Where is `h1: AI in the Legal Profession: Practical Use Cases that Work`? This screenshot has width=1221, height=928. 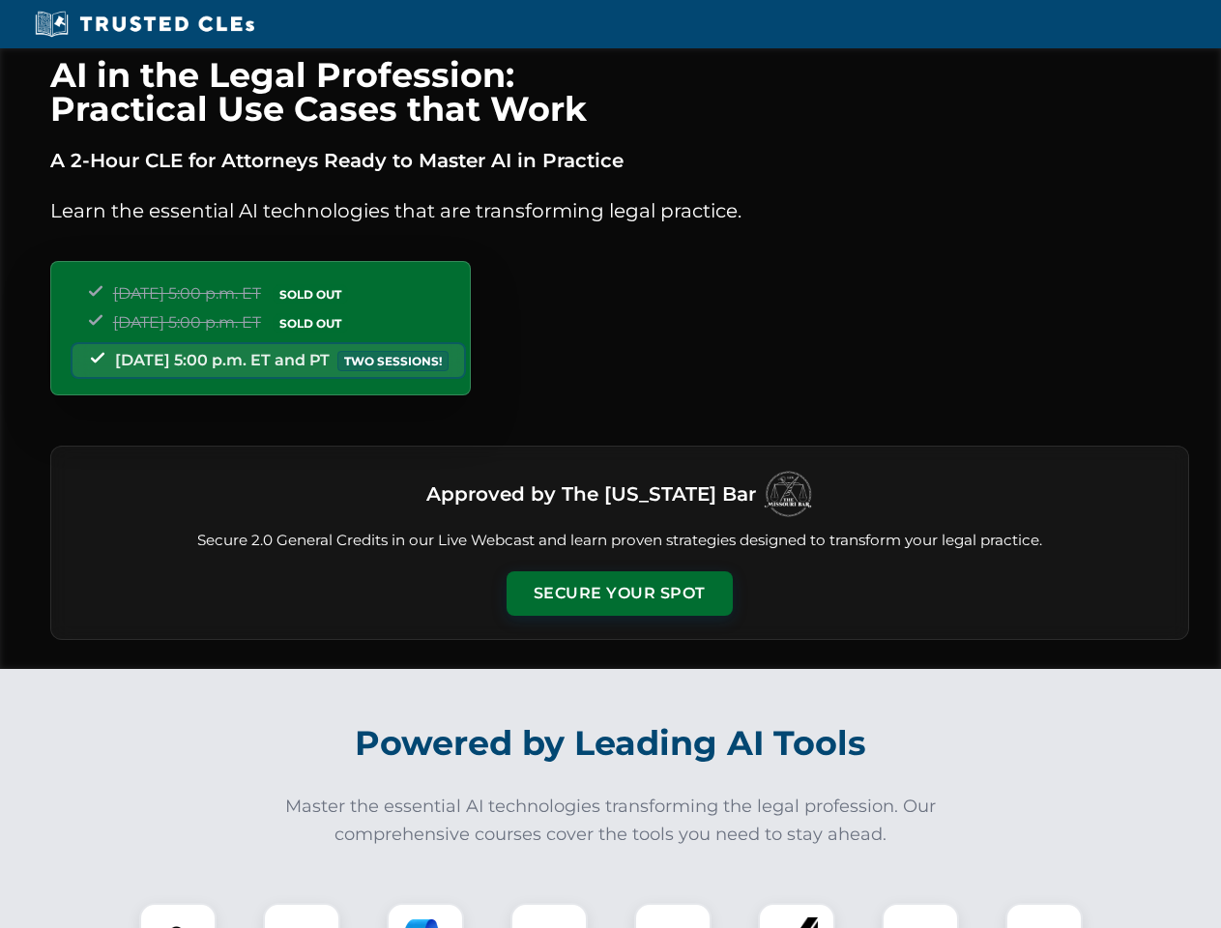
h1: AI in the Legal Profession: Practical Use Cases that Work is located at coordinates (620, 92).